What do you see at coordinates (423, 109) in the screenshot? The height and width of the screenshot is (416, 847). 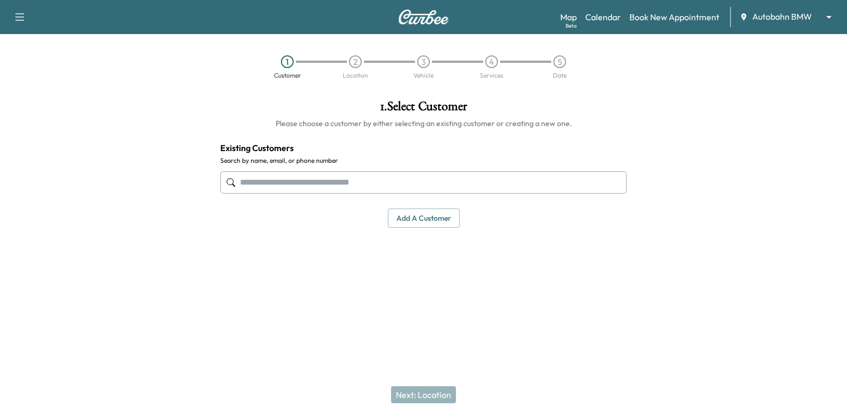 I see `h1: 1 . Select Customer` at bounding box center [423, 109].